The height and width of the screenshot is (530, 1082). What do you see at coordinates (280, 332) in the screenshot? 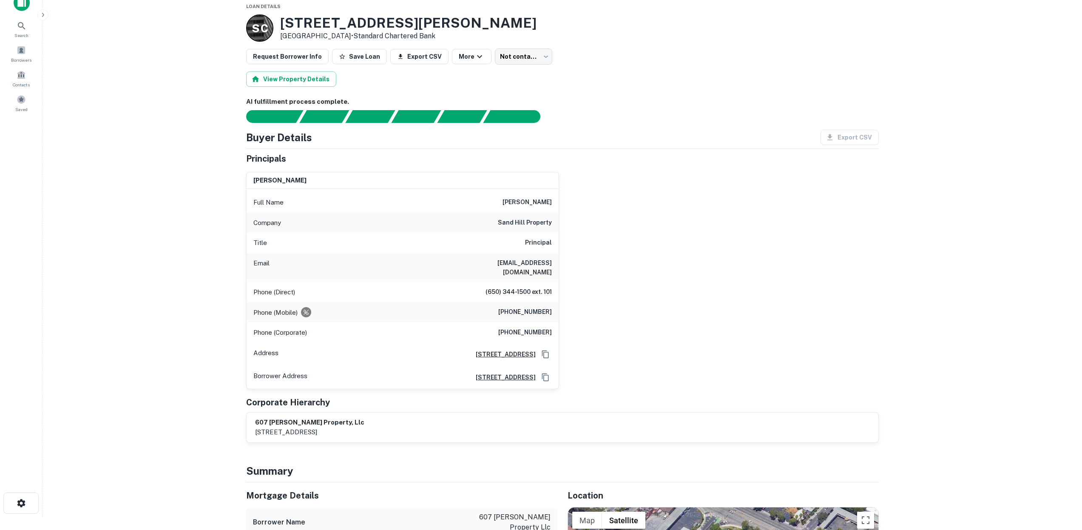
I see `p: Phone (Corporate)` at bounding box center [280, 332].